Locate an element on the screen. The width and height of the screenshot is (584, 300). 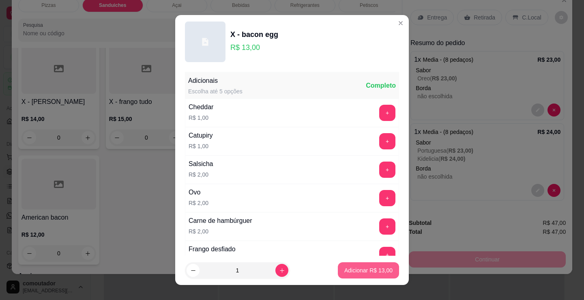
div: Frango desfiado is located at coordinates (212, 249).